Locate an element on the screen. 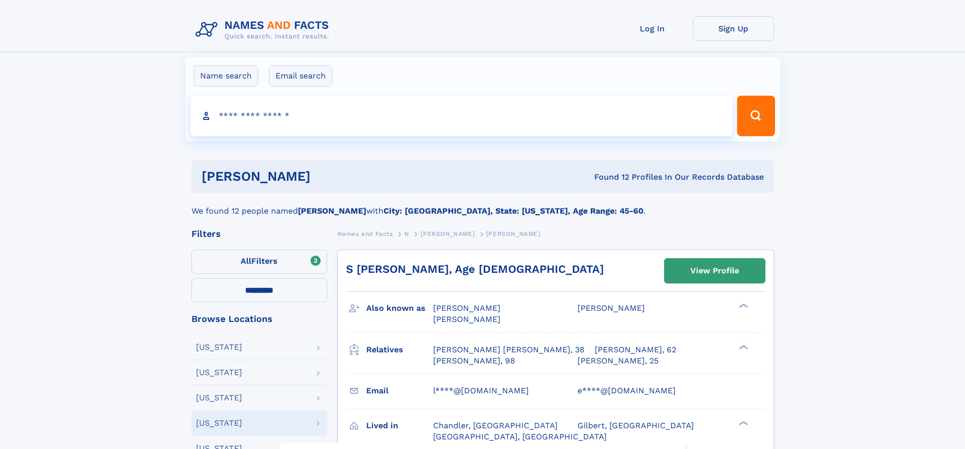  a: Sign Up is located at coordinates (733, 28).